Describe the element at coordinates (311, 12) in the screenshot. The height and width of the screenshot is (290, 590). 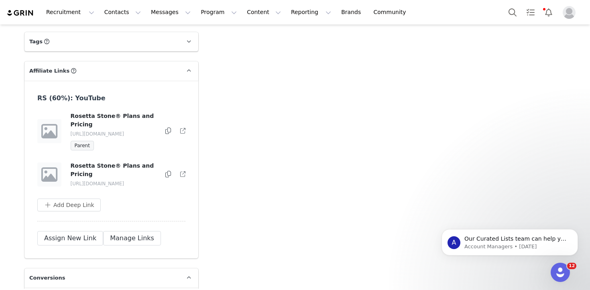
I see `button: Reporting` at that location.